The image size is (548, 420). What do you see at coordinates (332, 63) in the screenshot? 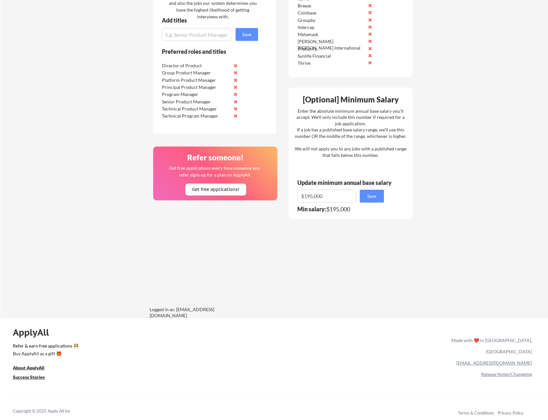
I see `div: Thrive` at bounding box center [332, 63].